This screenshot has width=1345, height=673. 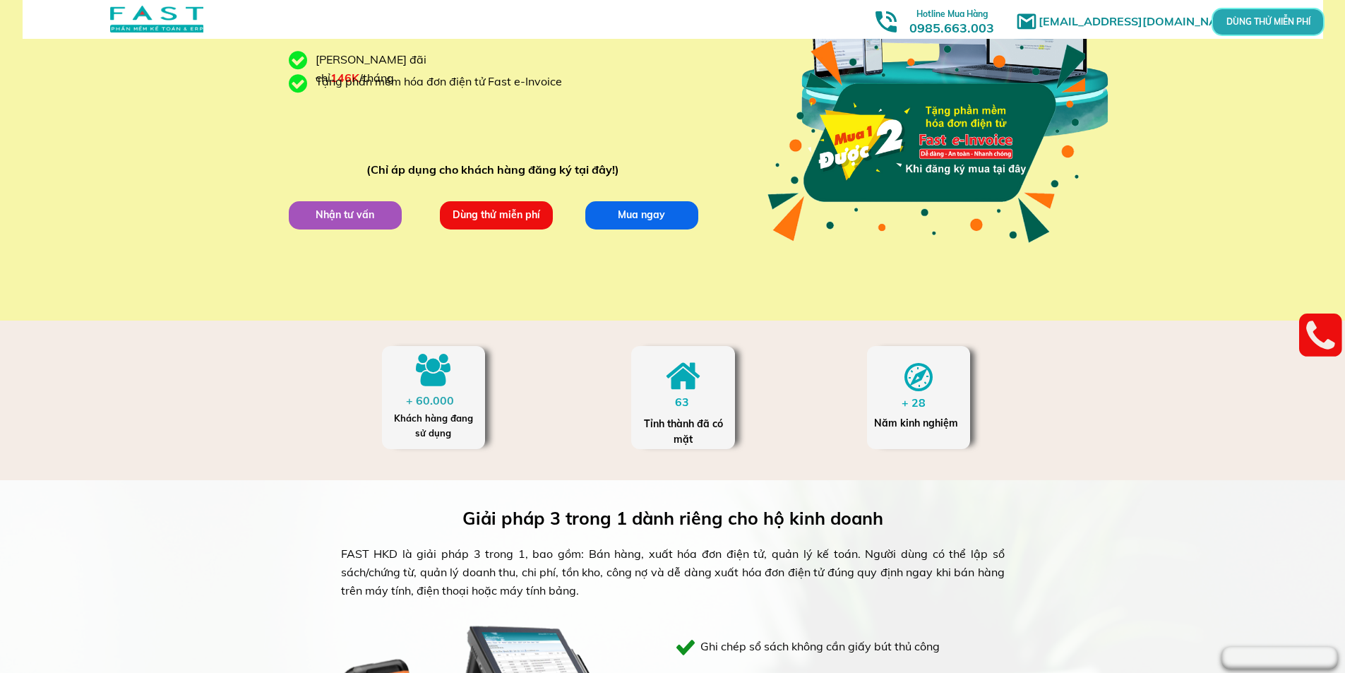 What do you see at coordinates (951, 20) in the screenshot?
I see `h3: 0985.663.003` at bounding box center [951, 20].